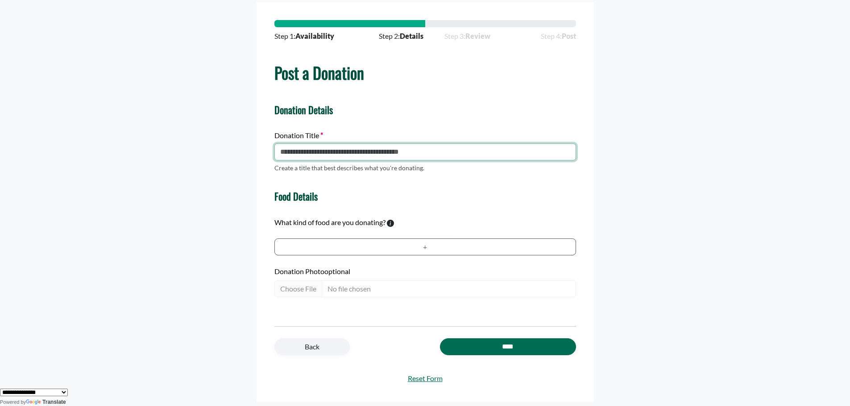 The image size is (850, 406). Describe the element at coordinates (478, 36) in the screenshot. I see `strong: Review` at that location.